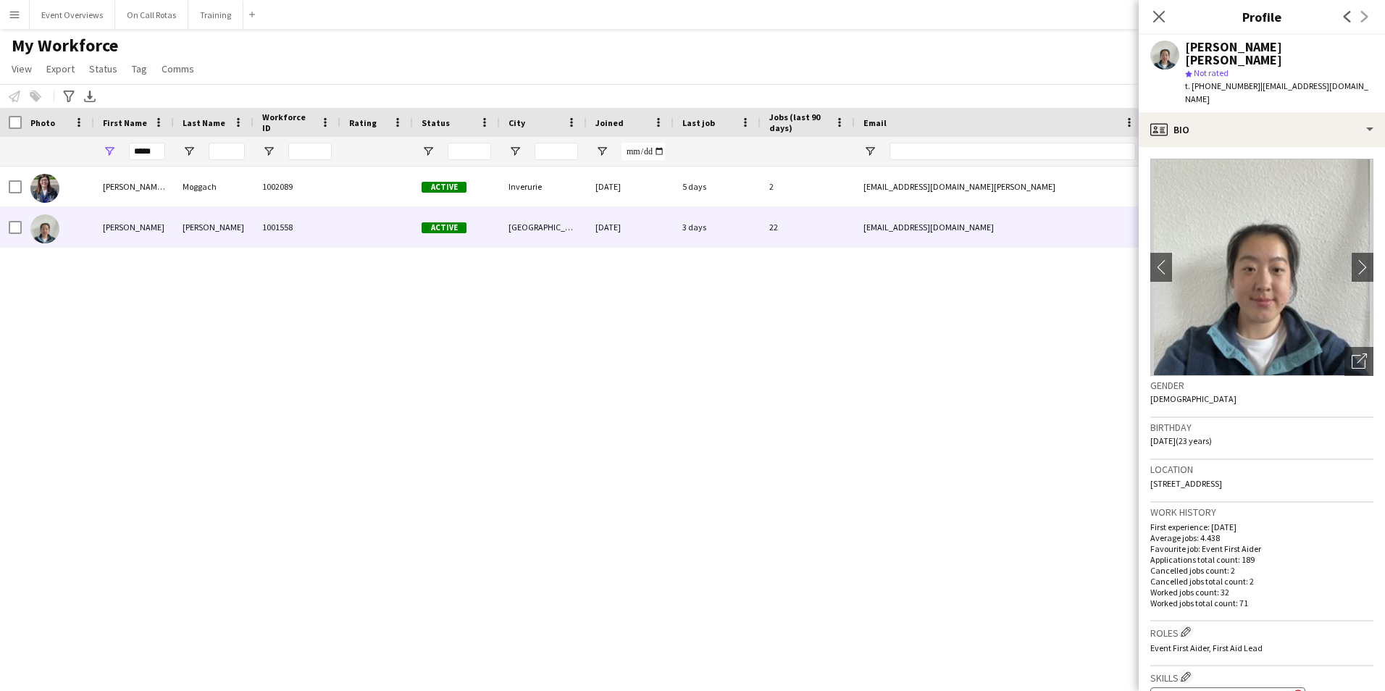 The image size is (1385, 691). I want to click on p: Worked jobs count: 32, so click(1262, 592).